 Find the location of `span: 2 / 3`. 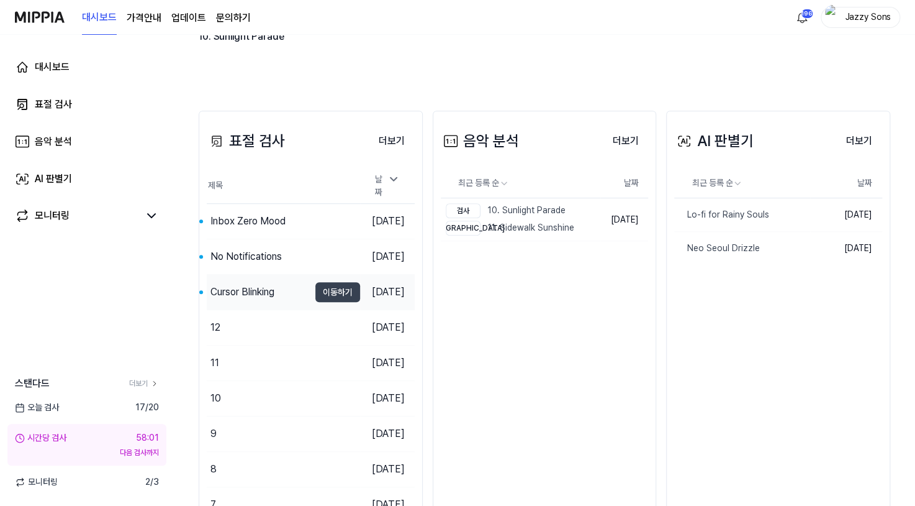

span: 2 / 3 is located at coordinates (152, 481).